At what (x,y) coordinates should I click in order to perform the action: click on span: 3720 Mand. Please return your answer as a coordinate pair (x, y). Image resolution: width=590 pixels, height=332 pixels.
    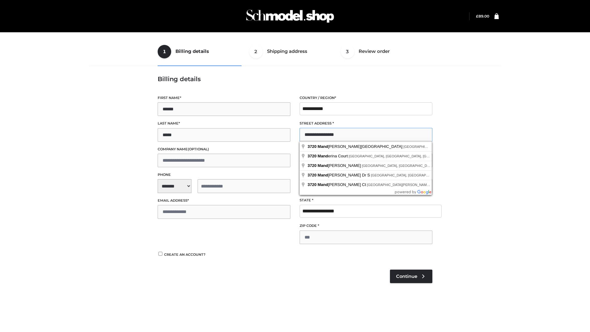
    Looking at the image, I should click on (318, 184).